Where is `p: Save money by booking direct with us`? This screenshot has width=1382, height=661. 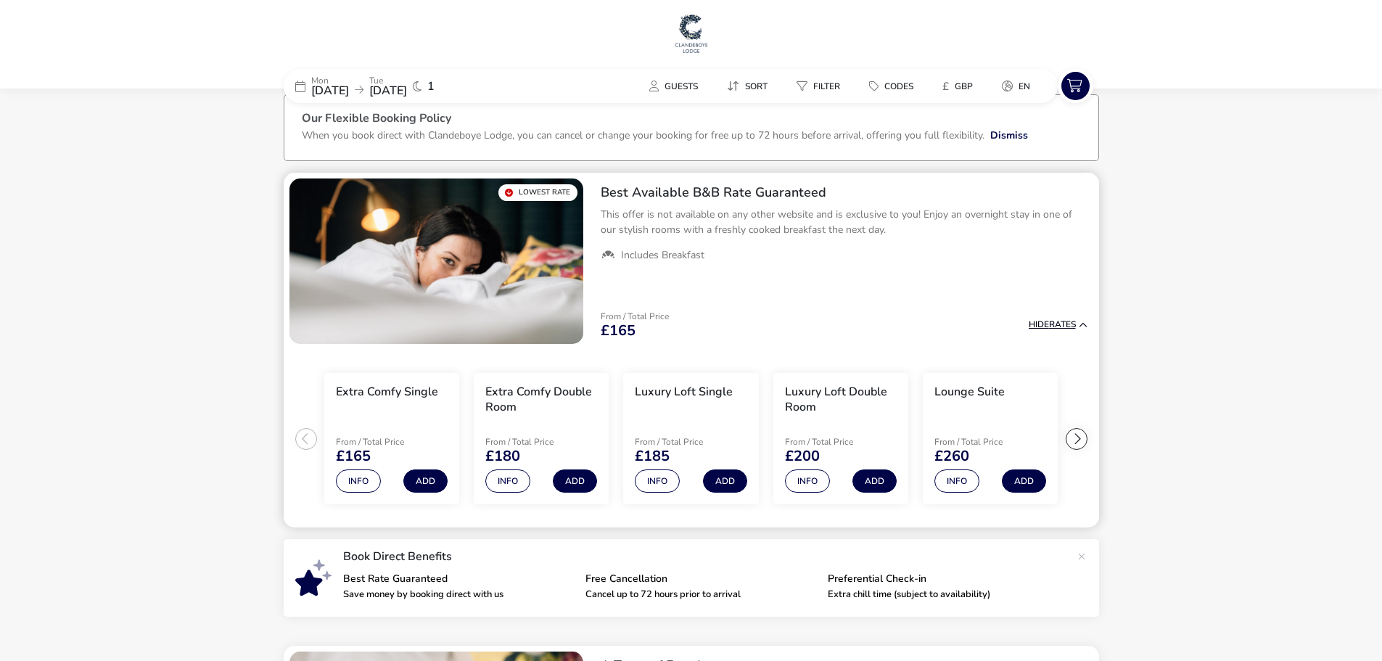
p: Save money by booking direct with us is located at coordinates (458, 594).